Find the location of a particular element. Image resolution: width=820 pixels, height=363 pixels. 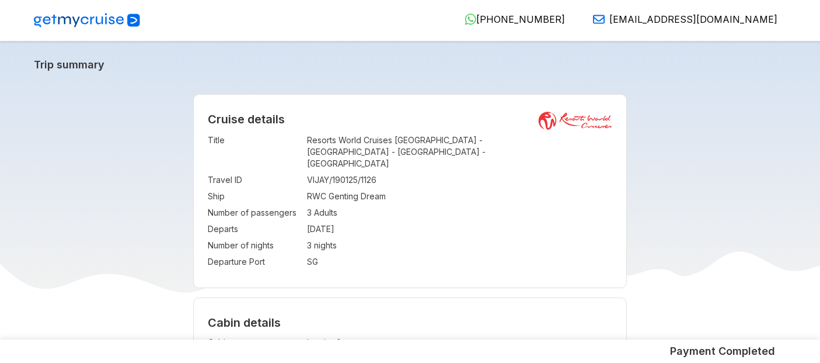

td: Ship is located at coordinates (255, 196).